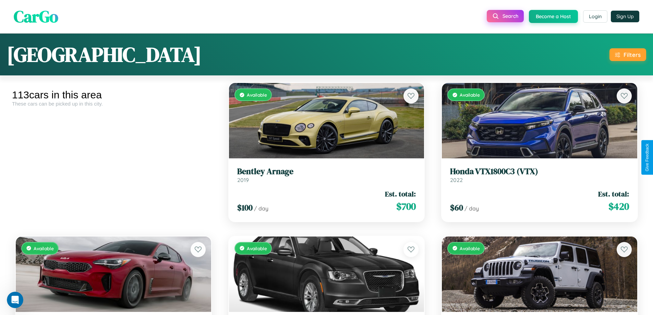  I want to click on h3: Bentley Arnage, so click(326, 171).